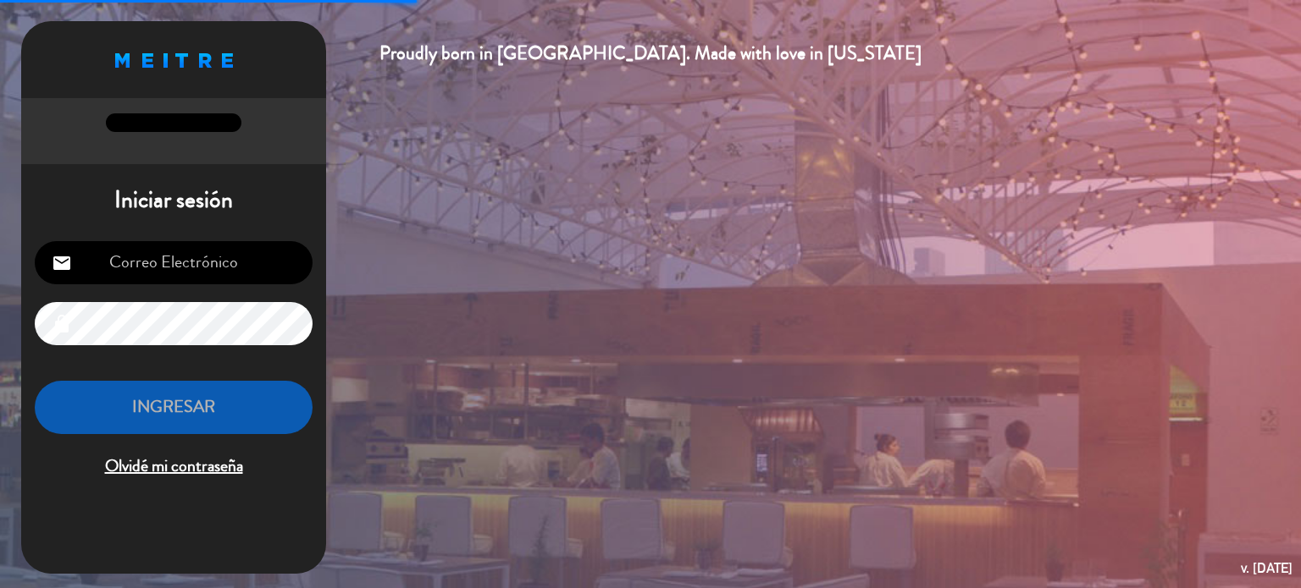  What do you see at coordinates (62, 263) in the screenshot?
I see `i: email` at bounding box center [62, 263].